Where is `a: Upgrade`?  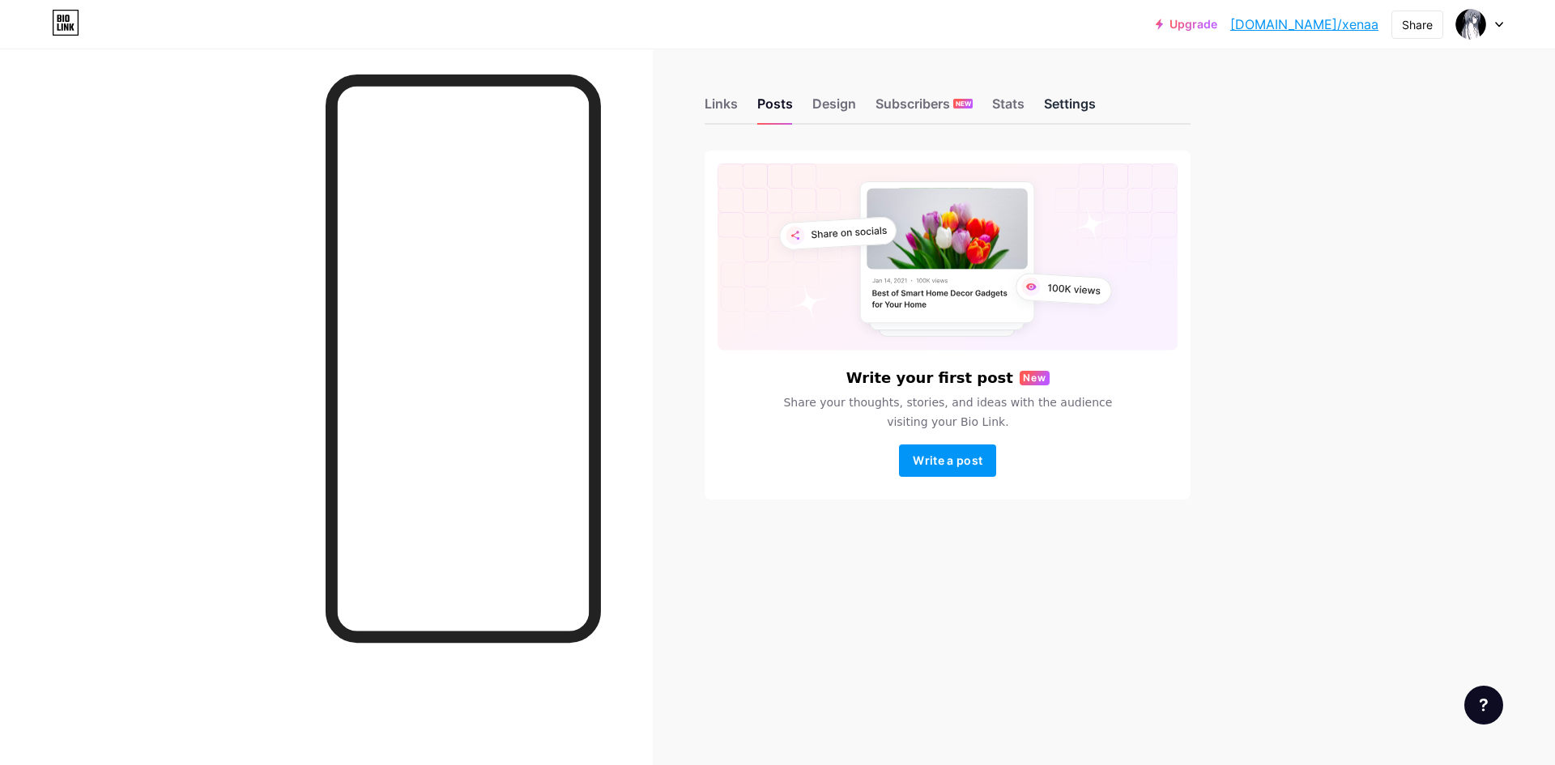 a: Upgrade is located at coordinates (1187, 24).